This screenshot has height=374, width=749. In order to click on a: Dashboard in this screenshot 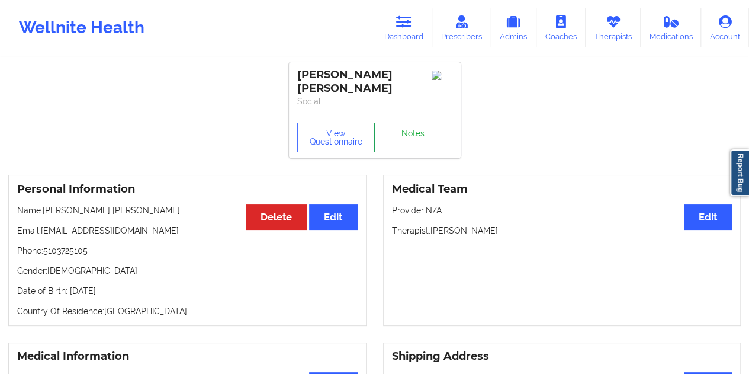, I will do `click(404, 28)`.